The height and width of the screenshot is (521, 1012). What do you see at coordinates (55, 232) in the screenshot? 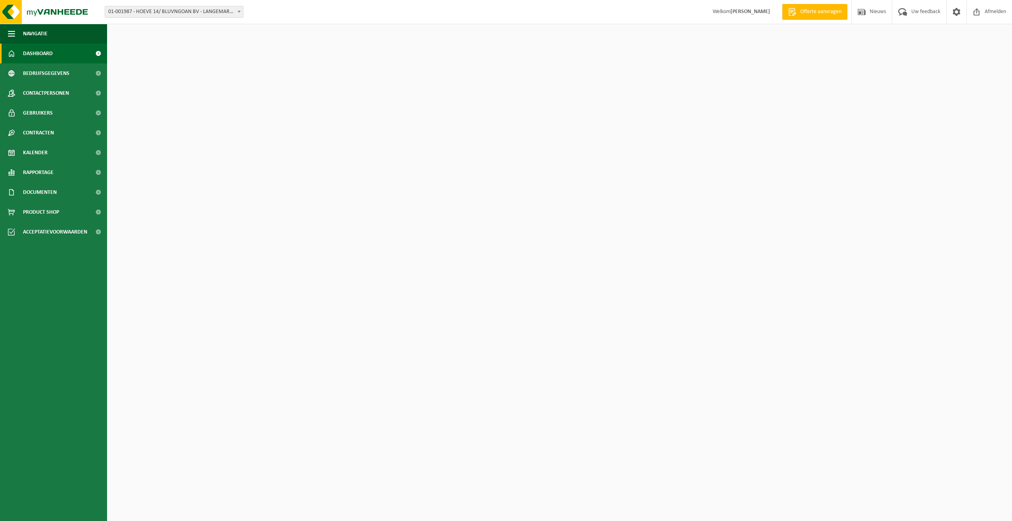
I see `span: Acceptatievoorwaarden` at bounding box center [55, 232].